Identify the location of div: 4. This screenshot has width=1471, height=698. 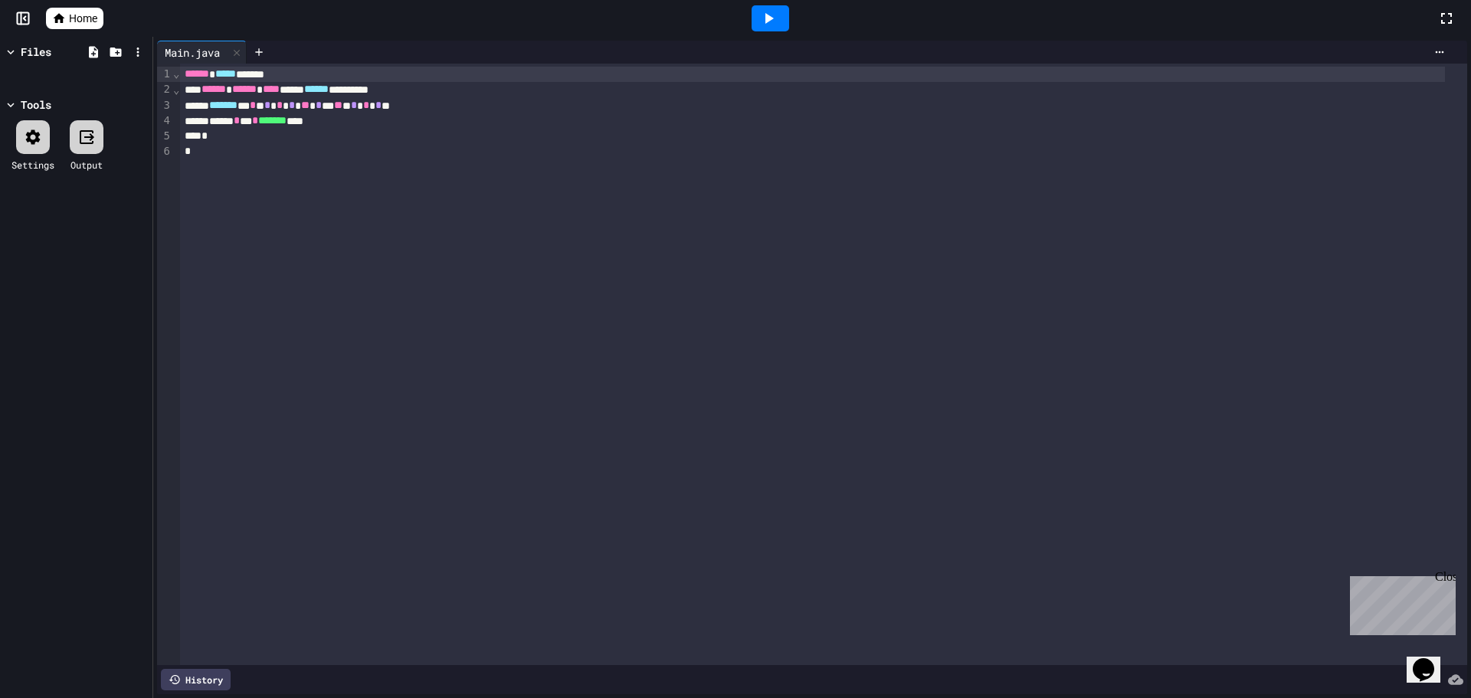
(165, 121).